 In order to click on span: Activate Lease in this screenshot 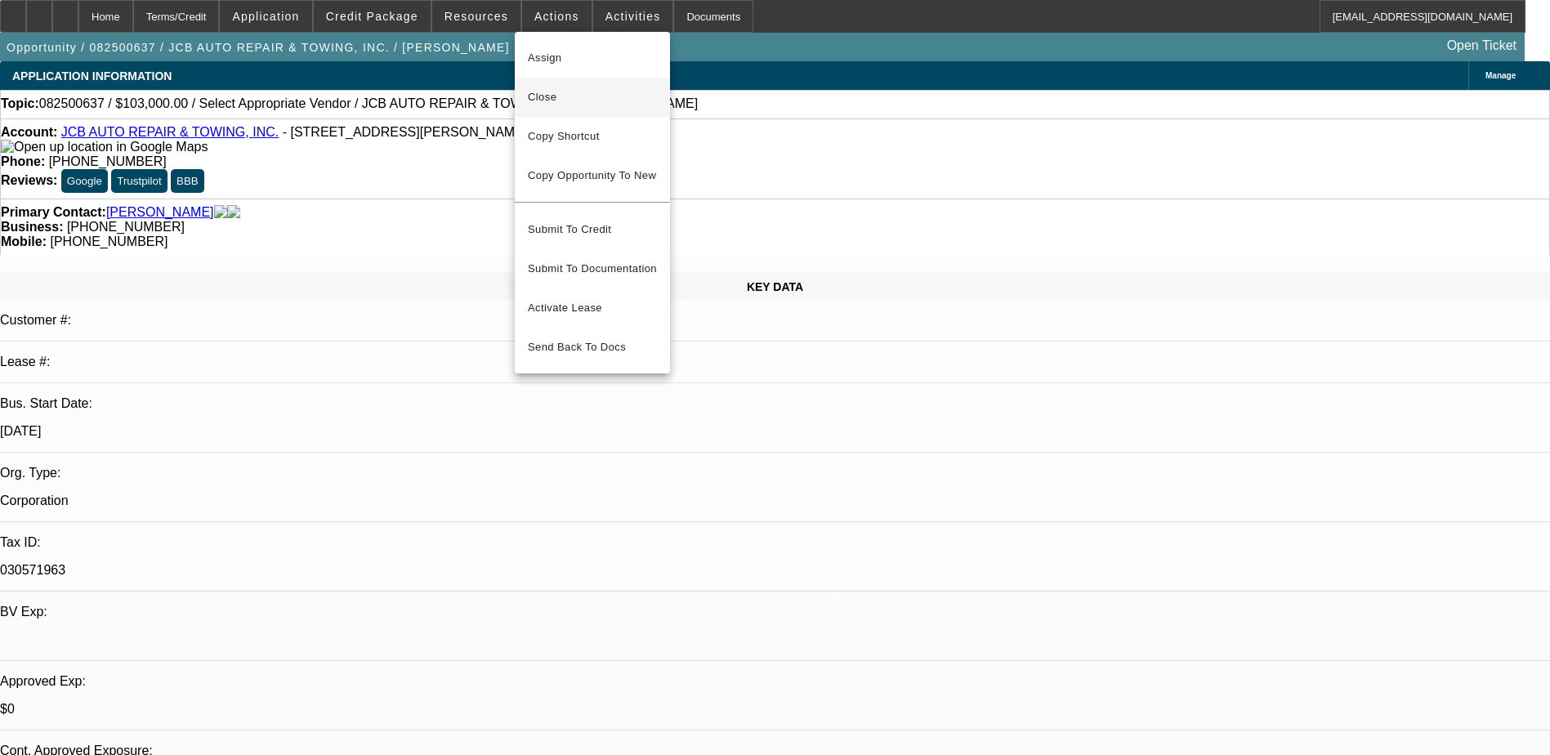, I will do `click(592, 308)`.